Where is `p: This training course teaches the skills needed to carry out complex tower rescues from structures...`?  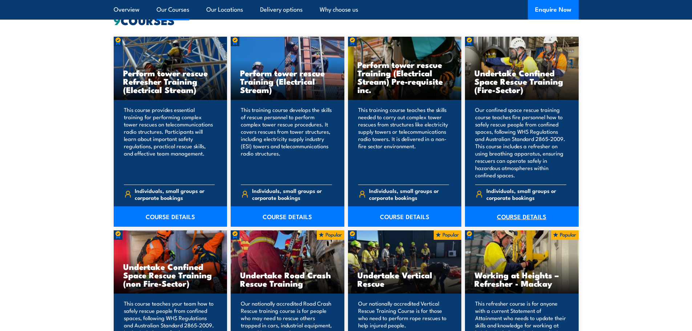 p: This training course teaches the skills needed to carry out complex tower rescues from structures... is located at coordinates (403, 142).